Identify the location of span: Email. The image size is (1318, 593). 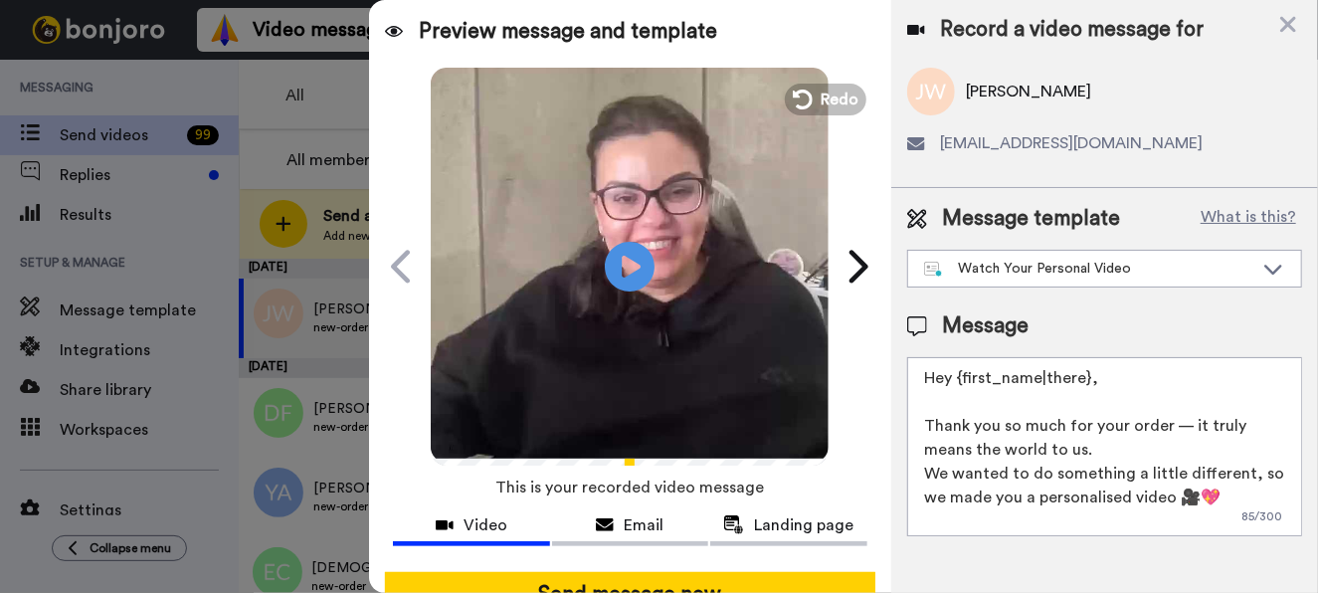
(644, 525).